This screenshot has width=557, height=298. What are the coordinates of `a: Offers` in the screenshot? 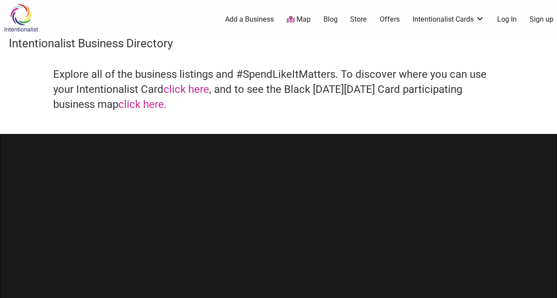 It's located at (389, 19).